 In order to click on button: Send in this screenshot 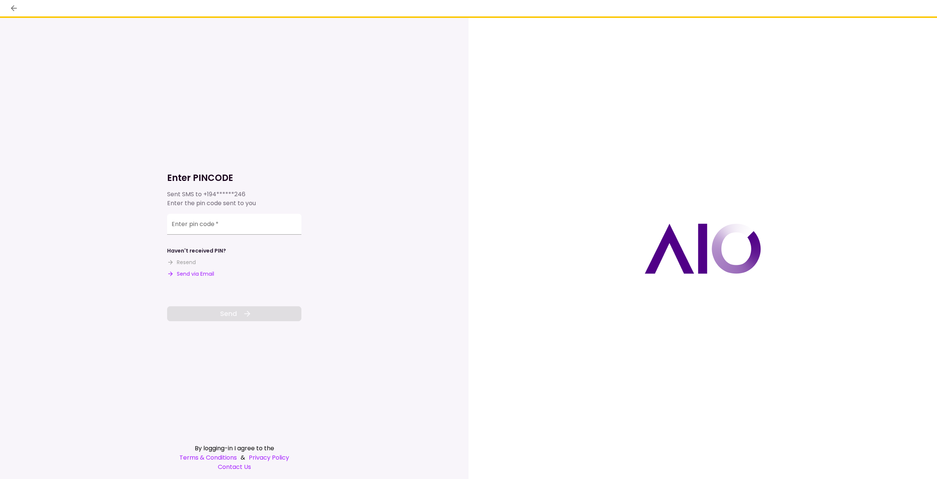, I will do `click(234, 314)`.